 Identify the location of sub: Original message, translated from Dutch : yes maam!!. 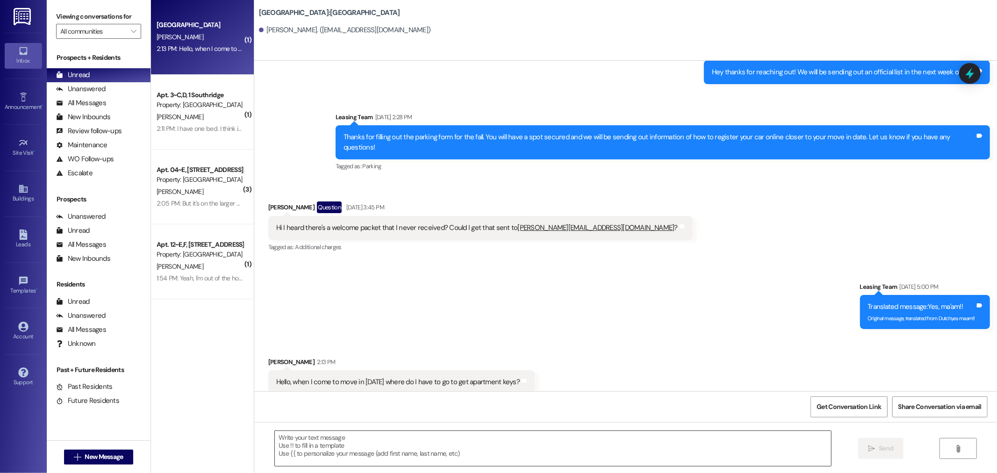
(922, 318).